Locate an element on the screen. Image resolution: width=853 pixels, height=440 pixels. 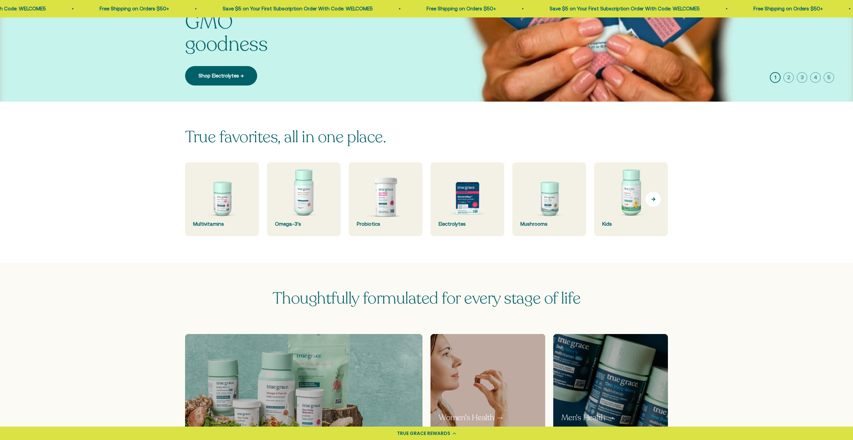
split-lines: True favorites, all in one place. is located at coordinates (285, 137).